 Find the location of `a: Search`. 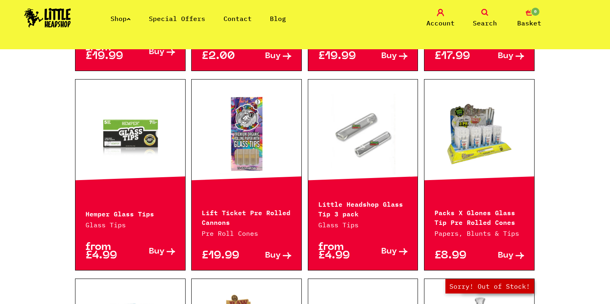

a: Search is located at coordinates (485, 18).